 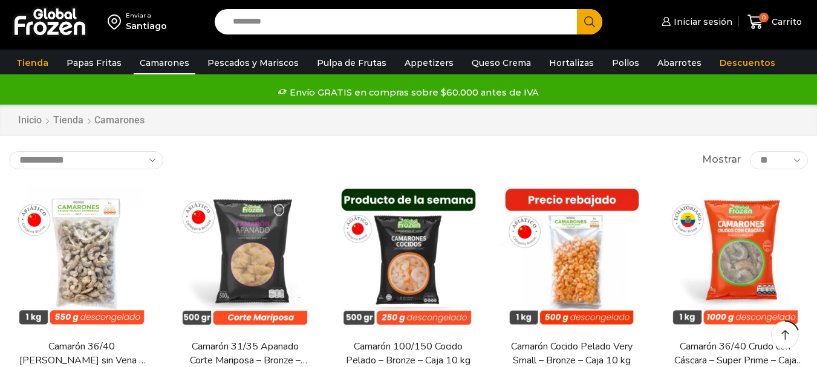 I want to click on div: Santiago, so click(x=146, y=26).